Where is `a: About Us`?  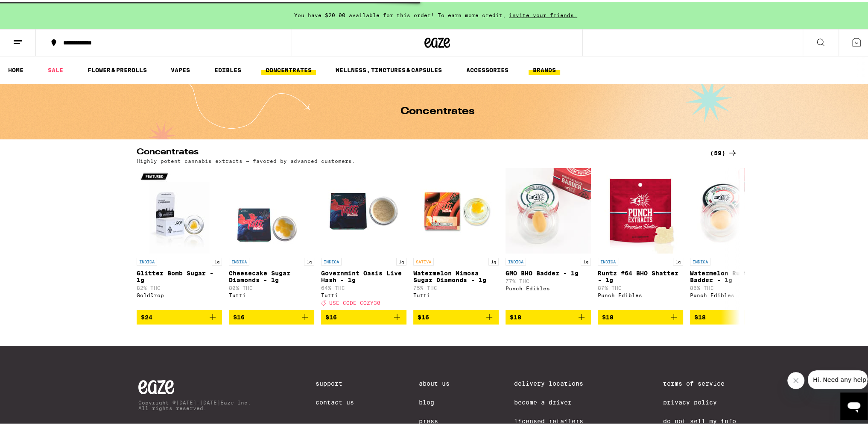 a: About Us is located at coordinates (434, 381).